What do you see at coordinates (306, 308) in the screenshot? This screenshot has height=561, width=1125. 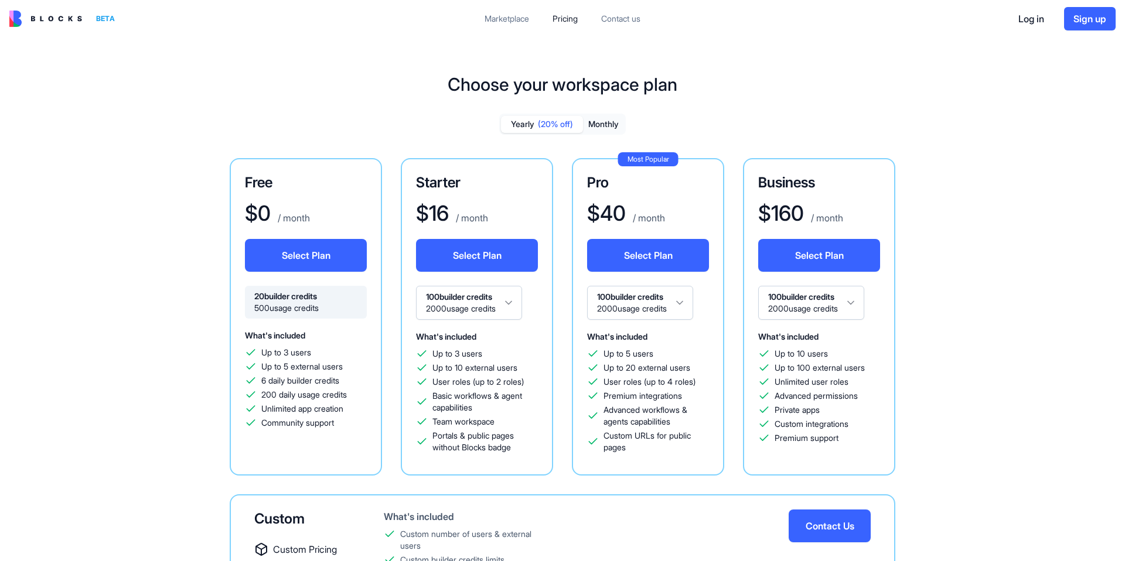 I see `span: 500 usage credits` at bounding box center [306, 308].